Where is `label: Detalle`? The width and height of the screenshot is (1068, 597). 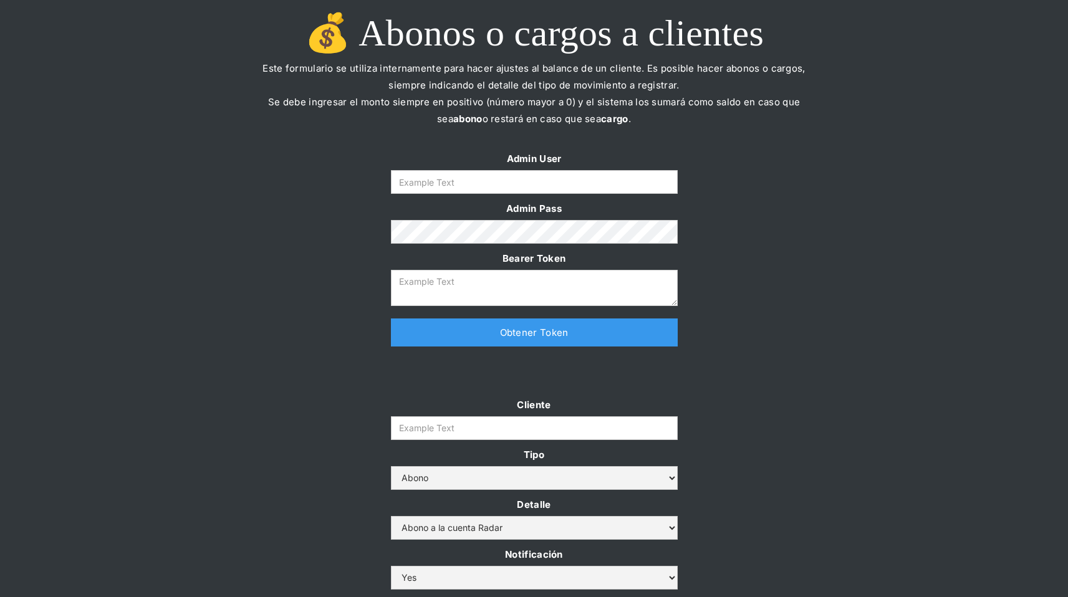
label: Detalle is located at coordinates (534, 504).